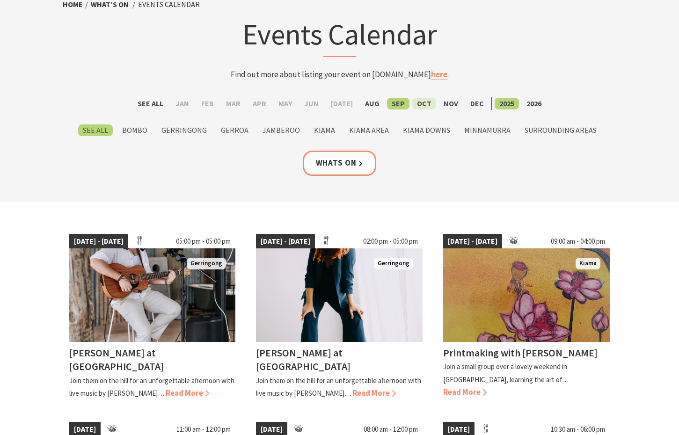 Image resolution: width=679 pixels, height=435 pixels. Describe the element at coordinates (233, 103) in the screenshot. I see `label: Mar` at that location.